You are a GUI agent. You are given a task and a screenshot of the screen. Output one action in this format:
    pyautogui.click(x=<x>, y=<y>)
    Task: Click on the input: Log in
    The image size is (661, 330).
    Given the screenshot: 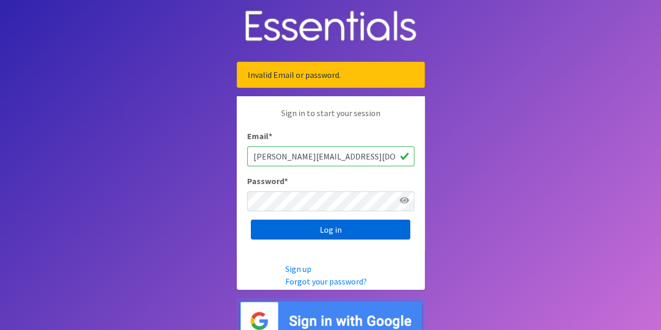 What is the action you would take?
    pyautogui.click(x=330, y=229)
    